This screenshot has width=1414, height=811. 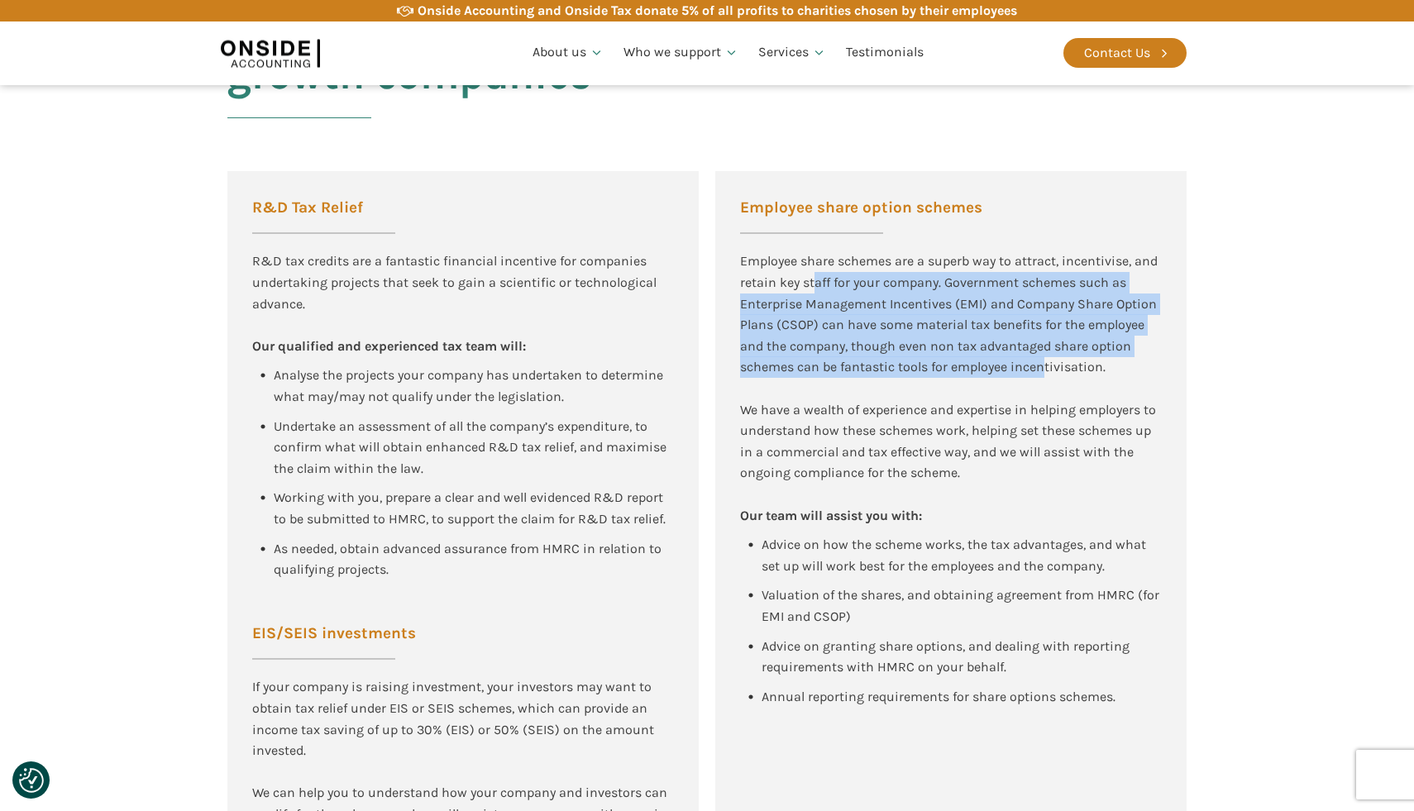 What do you see at coordinates (947, 656) in the screenshot?
I see `span: Advice on granting share options, and dealing with reporting requirements with HMRC on your behalf.` at bounding box center [947, 656].